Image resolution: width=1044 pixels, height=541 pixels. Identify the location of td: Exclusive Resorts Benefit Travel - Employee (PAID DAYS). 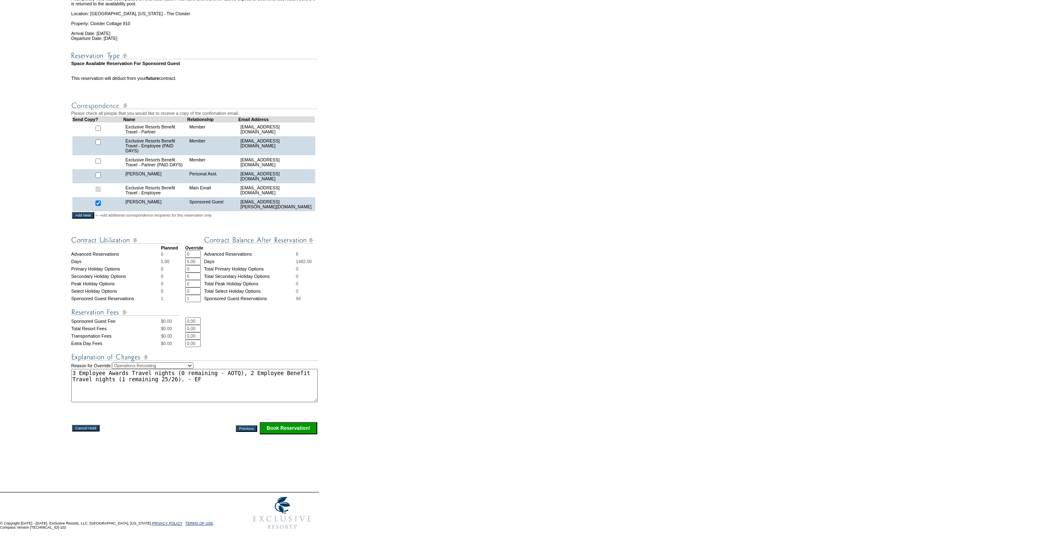
(155, 146).